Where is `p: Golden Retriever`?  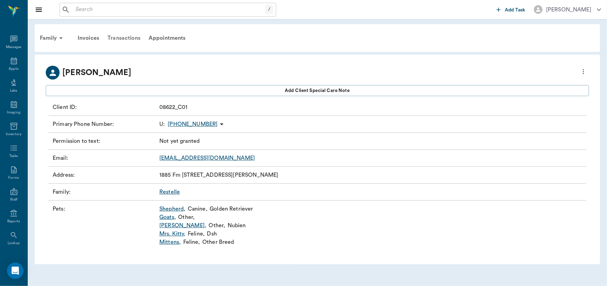
p: Golden Retriever is located at coordinates (231, 209).